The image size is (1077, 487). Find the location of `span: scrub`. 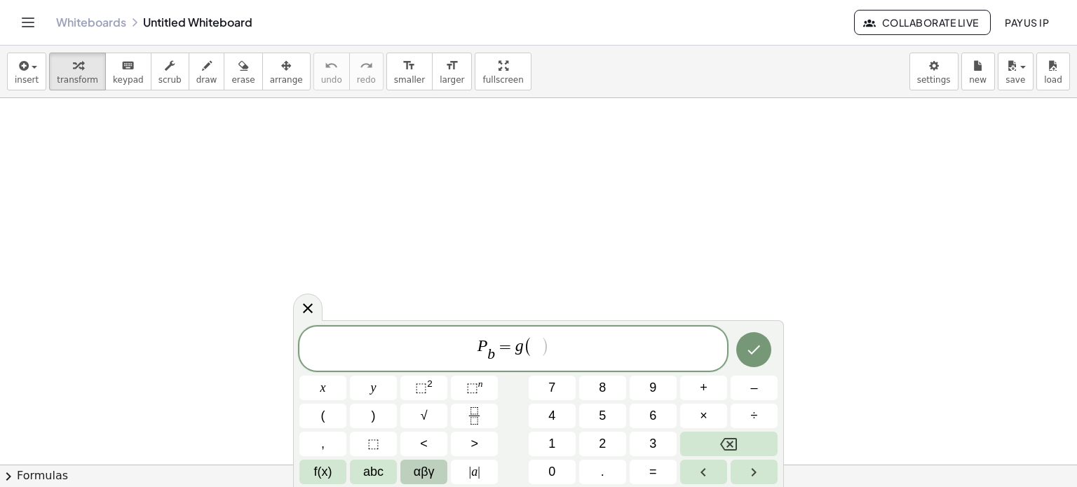

span: scrub is located at coordinates (170, 80).